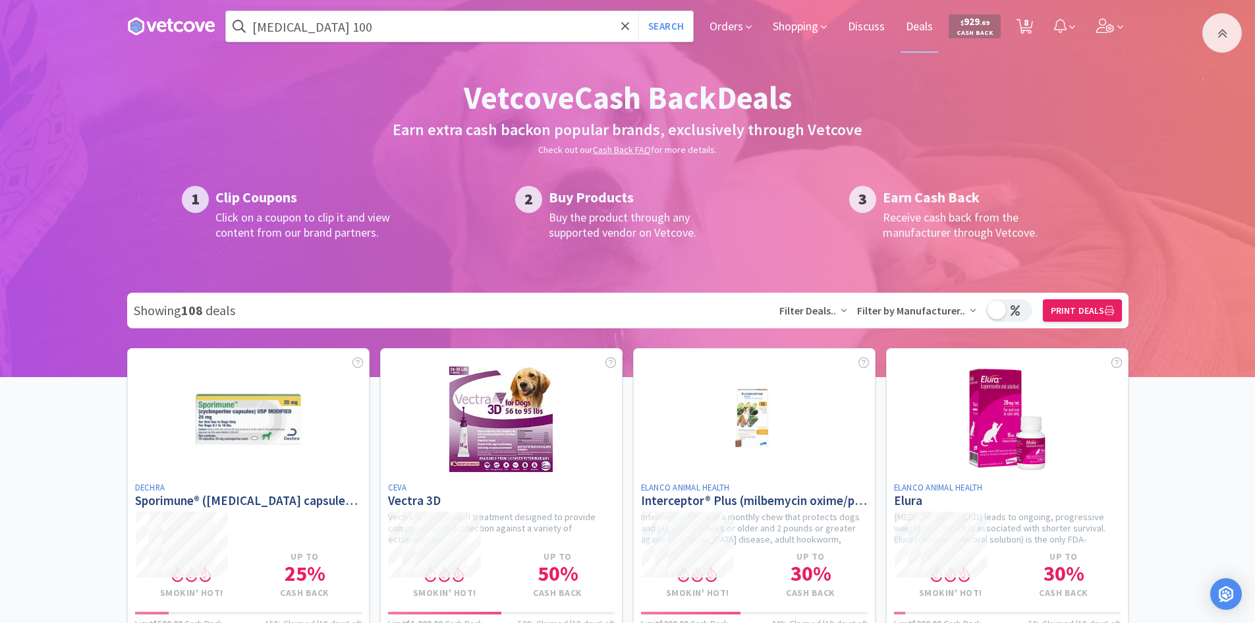 This screenshot has height=623, width=1255. What do you see at coordinates (192, 310) in the screenshot?
I see `strong: 108` at bounding box center [192, 310].